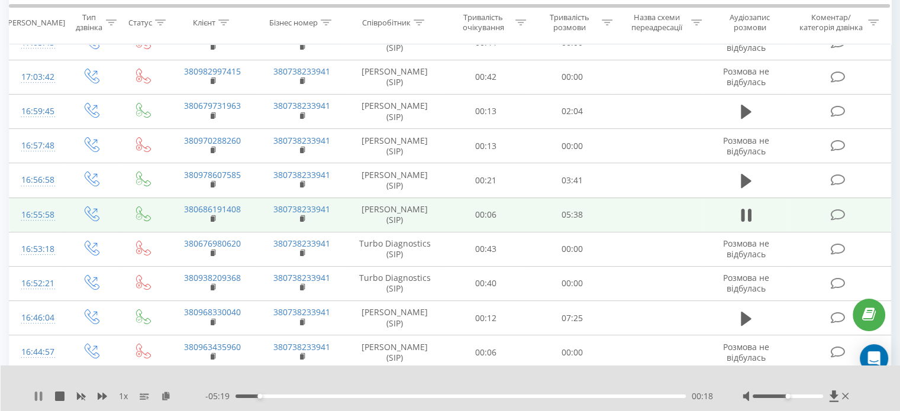 The height and width of the screenshot is (411, 900). Describe the element at coordinates (569, 22) in the screenshot. I see `div: Тривалість розмови` at that location.